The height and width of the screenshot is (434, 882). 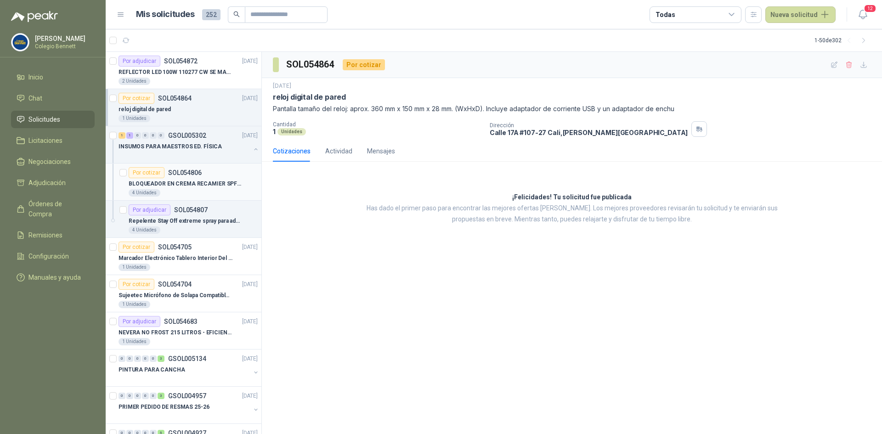 What do you see at coordinates (187, 359) in the screenshot?
I see `p: GSOL005134` at bounding box center [187, 359].